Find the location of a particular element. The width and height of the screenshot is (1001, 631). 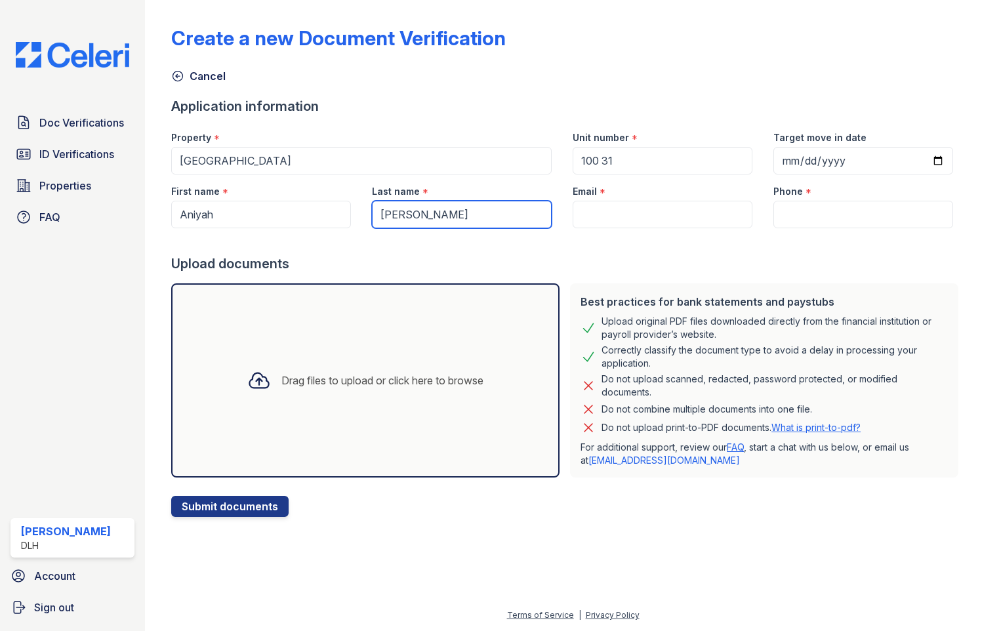

a: Terms of Service is located at coordinates (540, 614).